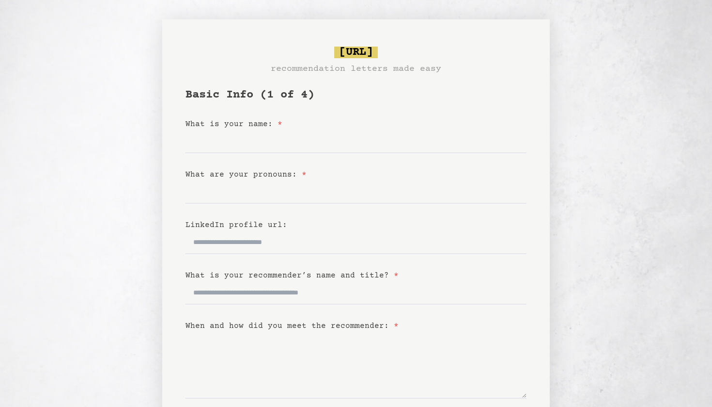 The width and height of the screenshot is (712, 407). Describe the element at coordinates (292, 275) in the screenshot. I see `label: What is your recommender’s name and title?` at that location.